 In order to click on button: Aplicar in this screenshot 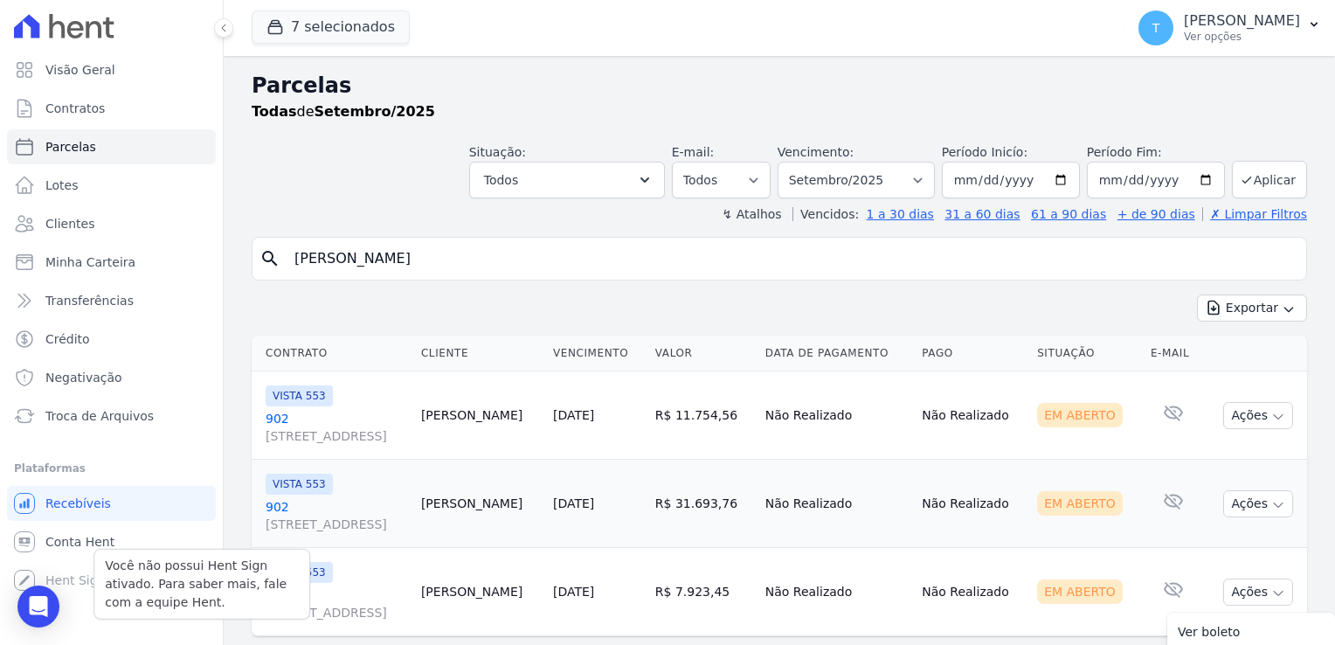, I will do `click(1269, 179)`.